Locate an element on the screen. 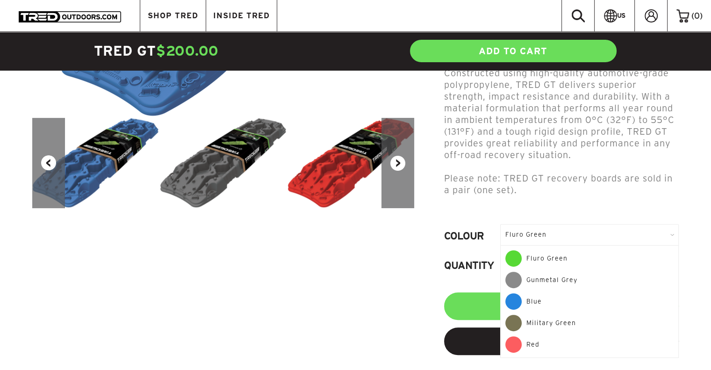 Image resolution: width=711 pixels, height=370 pixels. a: TRED Outdoors America is located at coordinates (70, 17).